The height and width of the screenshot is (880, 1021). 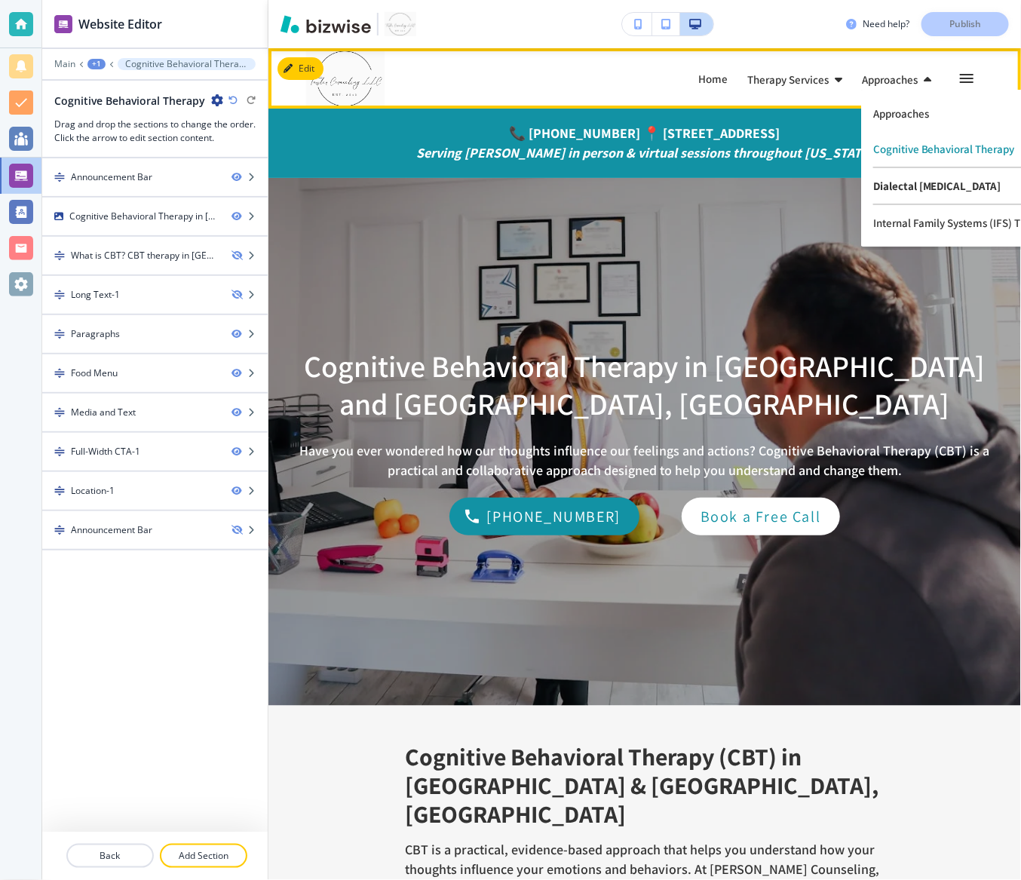 I want to click on div: DragFood Menu, so click(x=155, y=373).